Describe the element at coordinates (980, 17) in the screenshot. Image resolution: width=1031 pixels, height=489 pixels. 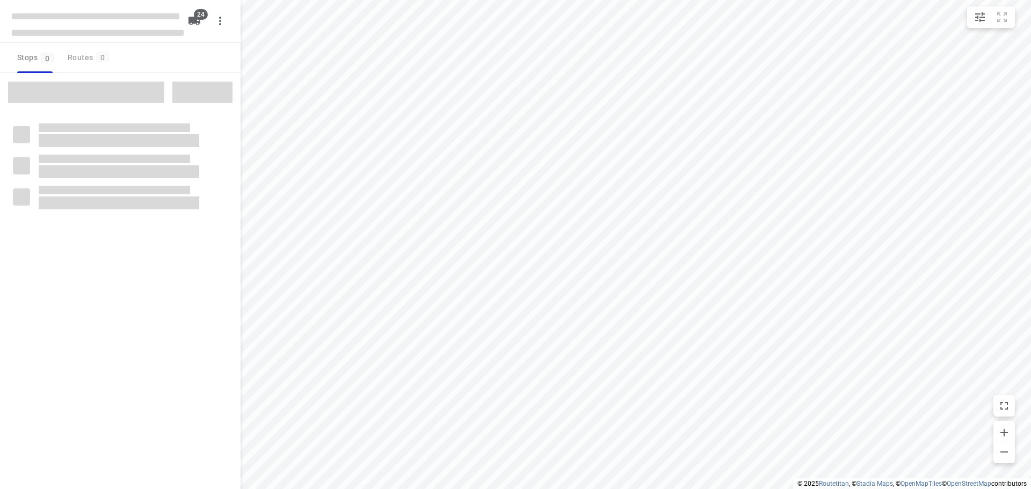
I see `button: Map settings` at that location.